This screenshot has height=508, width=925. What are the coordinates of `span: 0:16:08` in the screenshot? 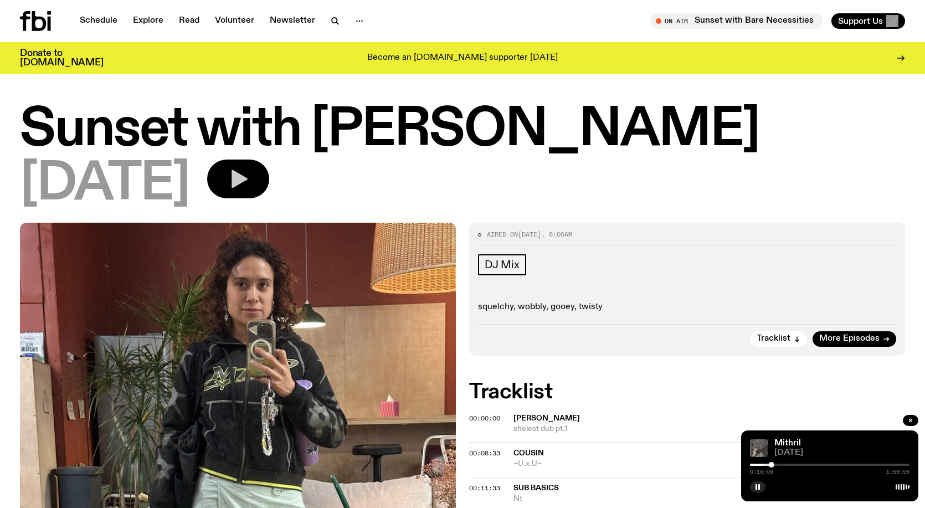 It's located at (762, 472).